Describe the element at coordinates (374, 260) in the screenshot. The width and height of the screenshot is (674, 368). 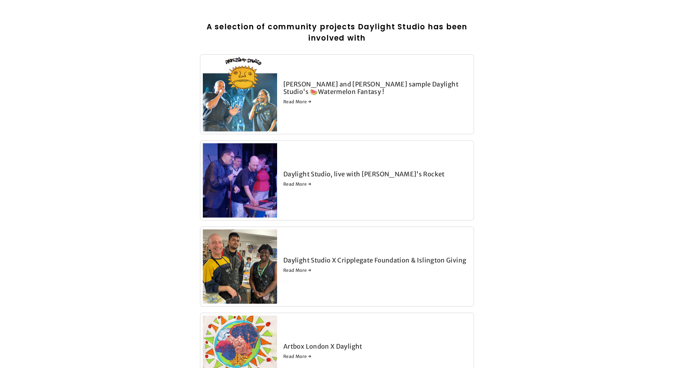
I see `a: Daylight Studio X Cripplegate Foundation & Islington Giving` at that location.